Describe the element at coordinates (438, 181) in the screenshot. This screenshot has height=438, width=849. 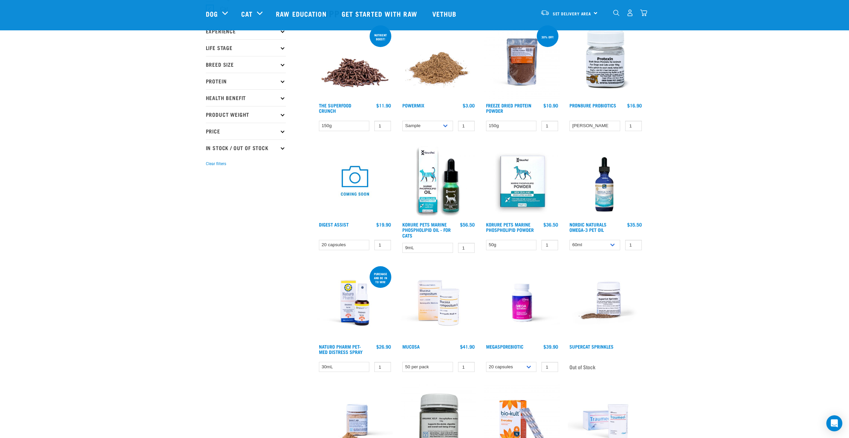
I see `img: Cat MP Oilsmaller 1024x1024` at that location.